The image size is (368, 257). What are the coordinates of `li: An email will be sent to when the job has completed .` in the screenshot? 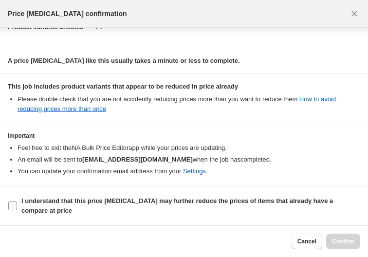 It's located at (189, 160).